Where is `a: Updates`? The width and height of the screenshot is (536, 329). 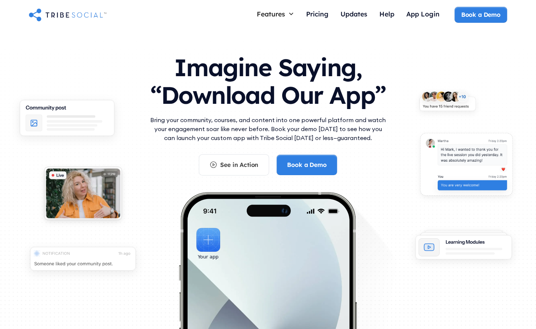 a: Updates is located at coordinates (354, 15).